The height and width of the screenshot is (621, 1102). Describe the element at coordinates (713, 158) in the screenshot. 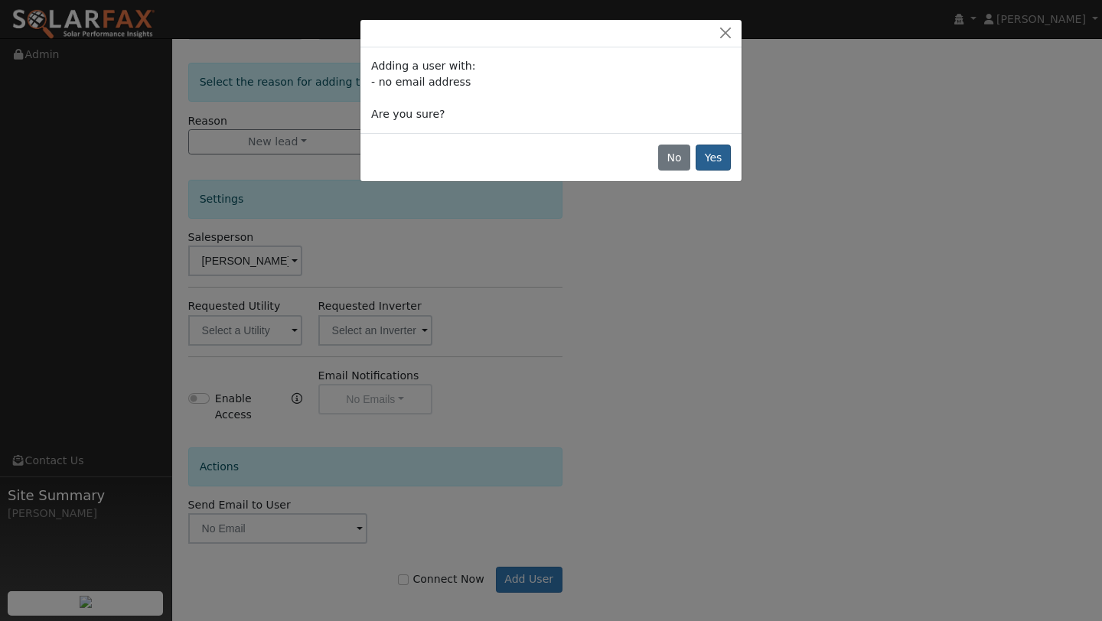

I see `button: Yes` at that location.